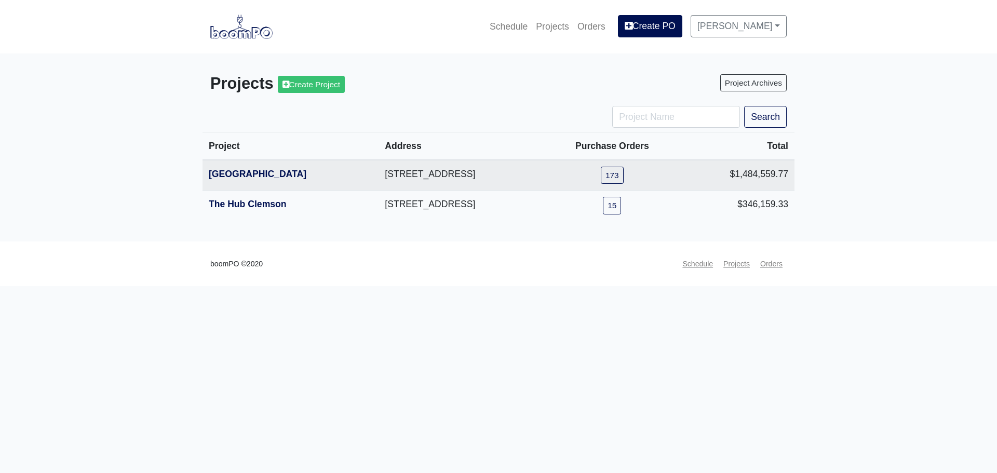 The height and width of the screenshot is (473, 997). I want to click on input: Project Name, so click(676, 117).